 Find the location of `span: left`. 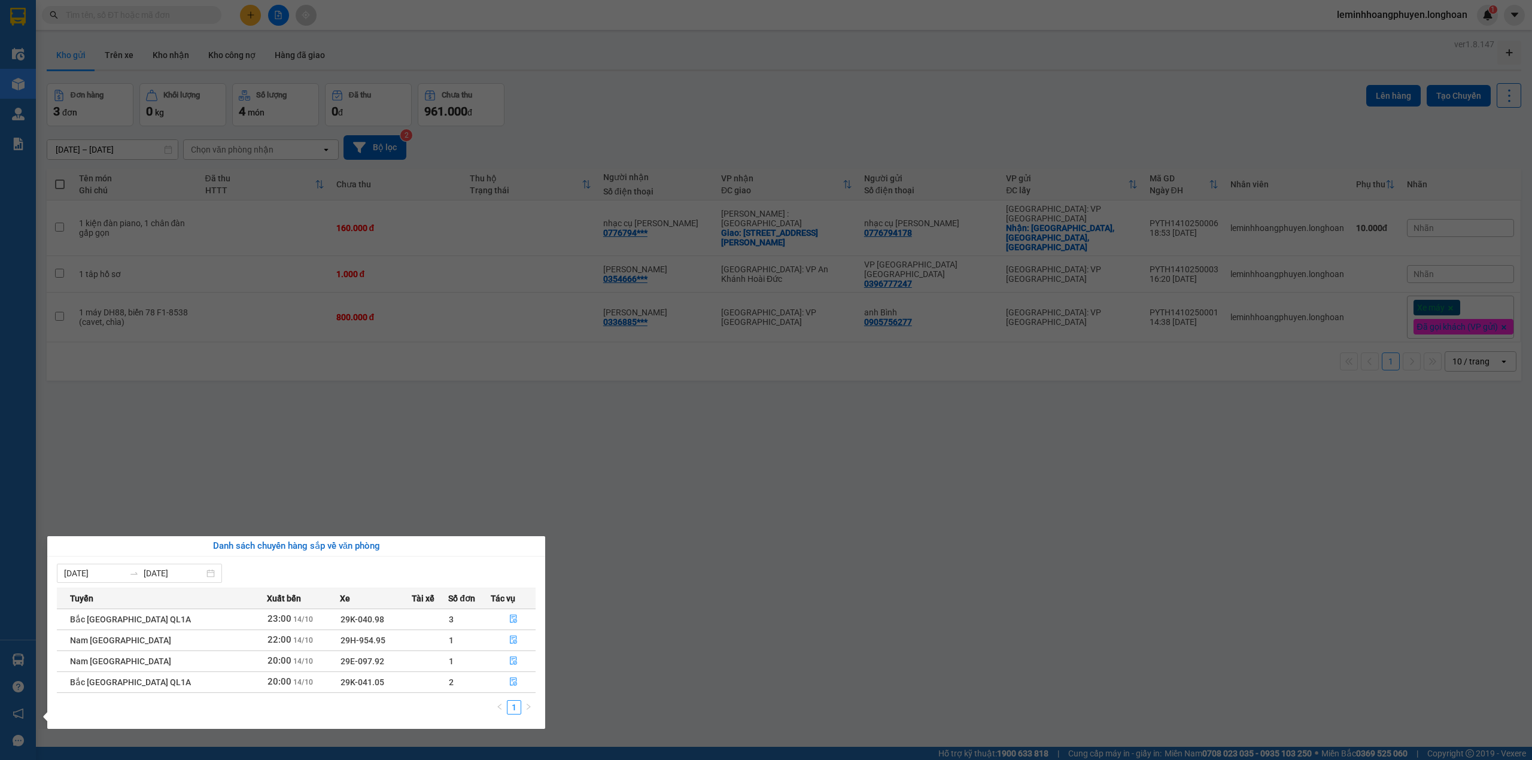

span: left is located at coordinates (500, 707).